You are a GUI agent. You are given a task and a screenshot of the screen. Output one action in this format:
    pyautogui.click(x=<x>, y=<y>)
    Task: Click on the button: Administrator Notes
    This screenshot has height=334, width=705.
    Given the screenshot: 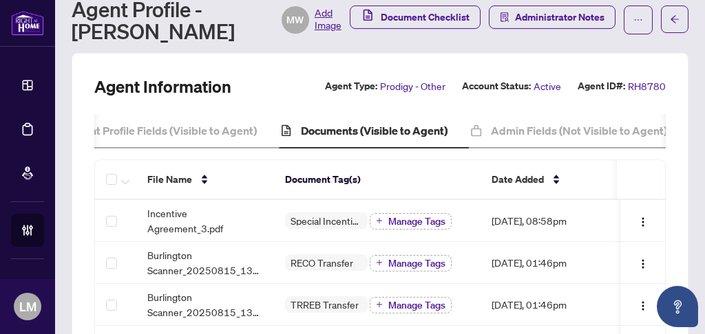 What is the action you would take?
    pyautogui.click(x=552, y=17)
    